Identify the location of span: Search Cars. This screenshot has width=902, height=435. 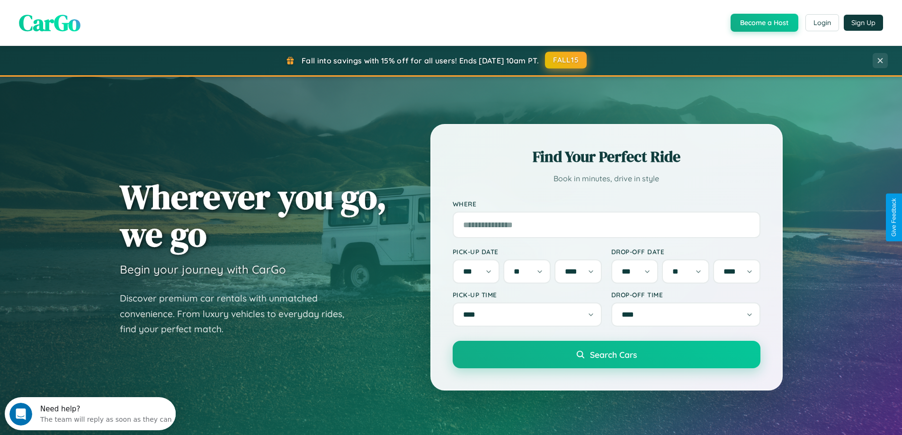
(613, 355).